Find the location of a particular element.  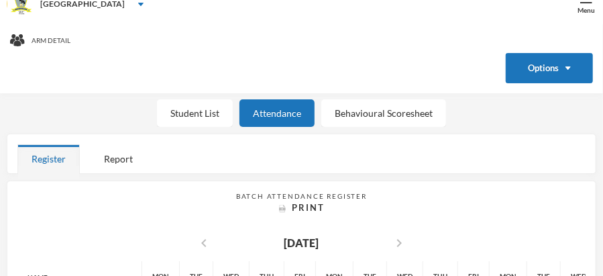

button: Options is located at coordinates (550, 68).